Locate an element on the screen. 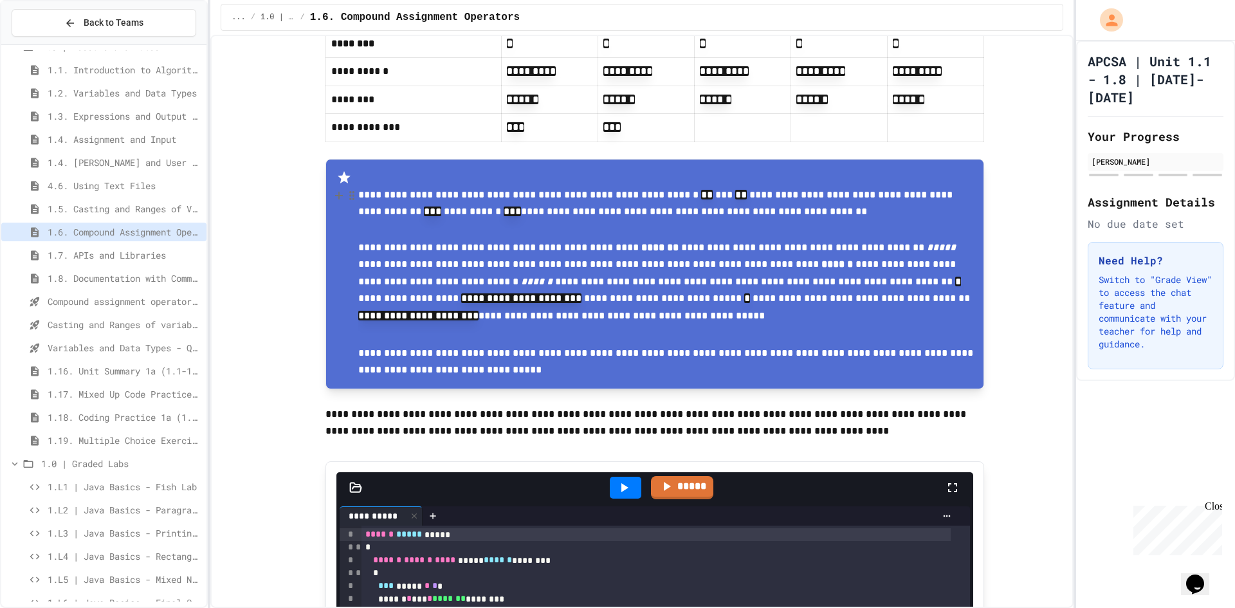 This screenshot has width=1235, height=608. span: 1.3. Expressions and Output [New] is located at coordinates (124, 116).